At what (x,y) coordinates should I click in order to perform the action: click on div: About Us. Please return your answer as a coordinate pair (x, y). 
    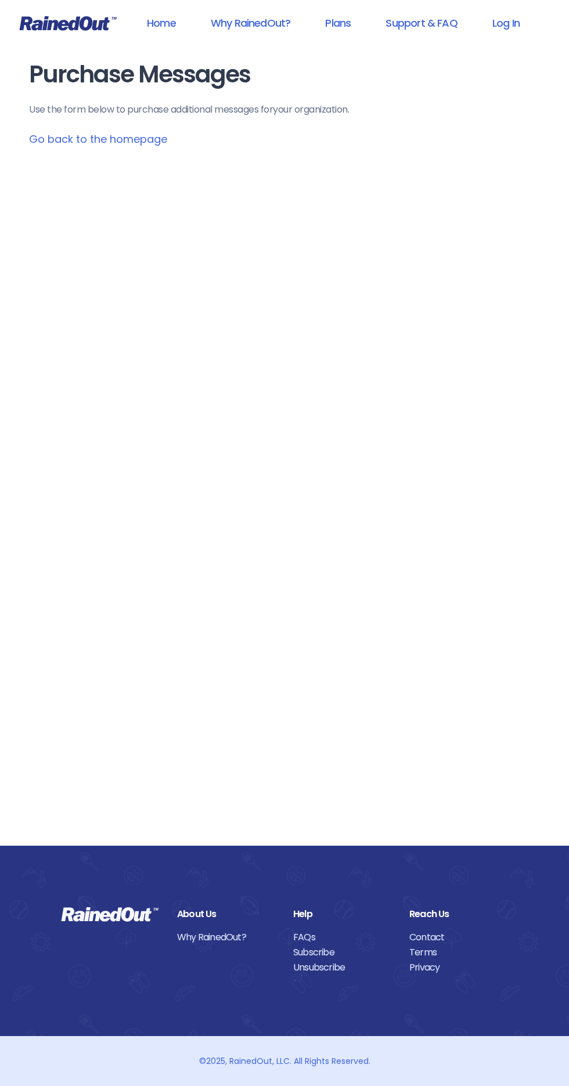
    Looking at the image, I should click on (226, 914).